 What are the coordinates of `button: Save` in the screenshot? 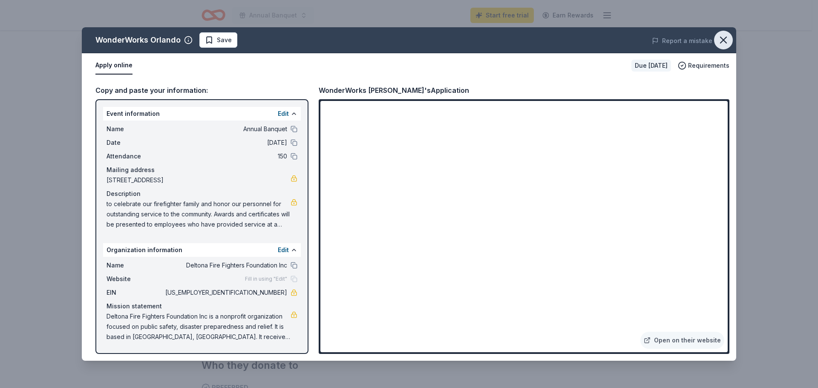 It's located at (218, 40).